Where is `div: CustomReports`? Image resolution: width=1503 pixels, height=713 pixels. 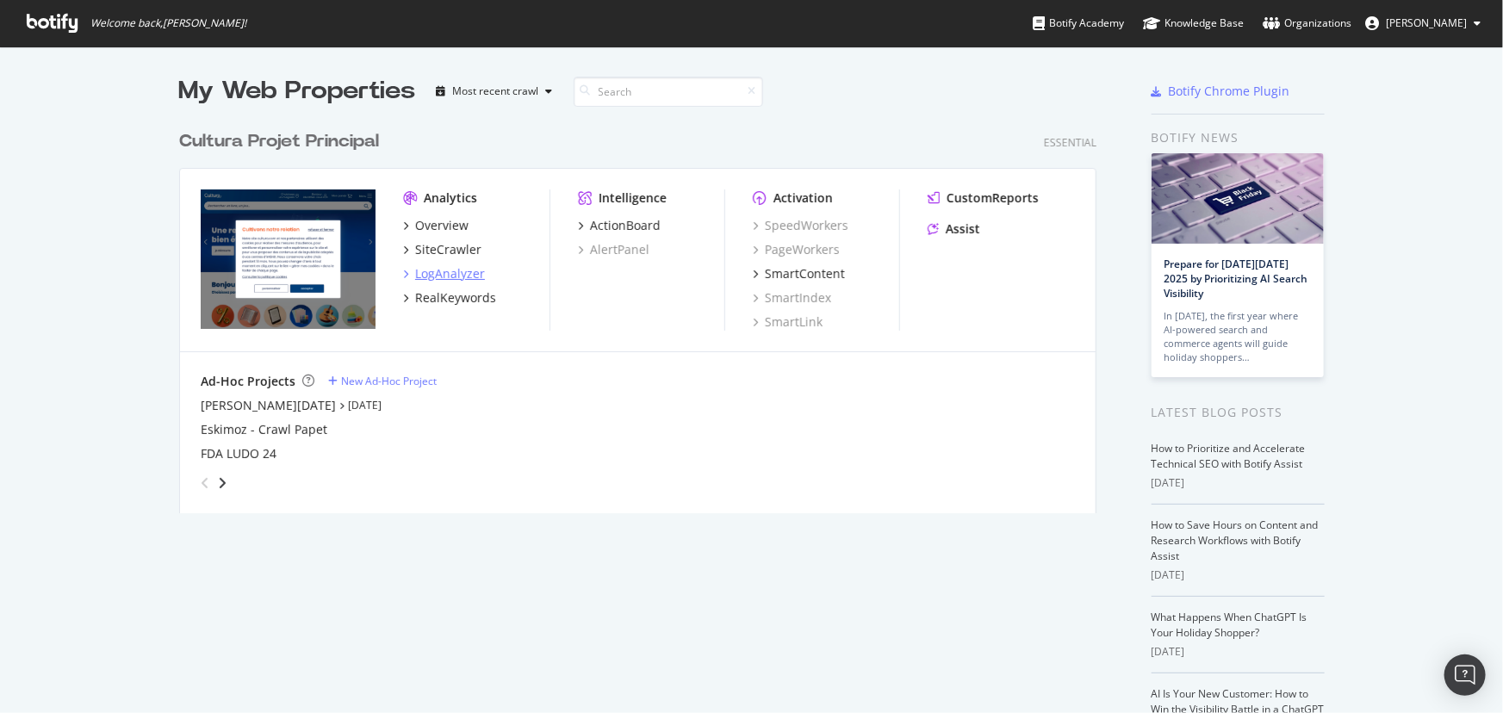
div: CustomReports is located at coordinates (993, 198).